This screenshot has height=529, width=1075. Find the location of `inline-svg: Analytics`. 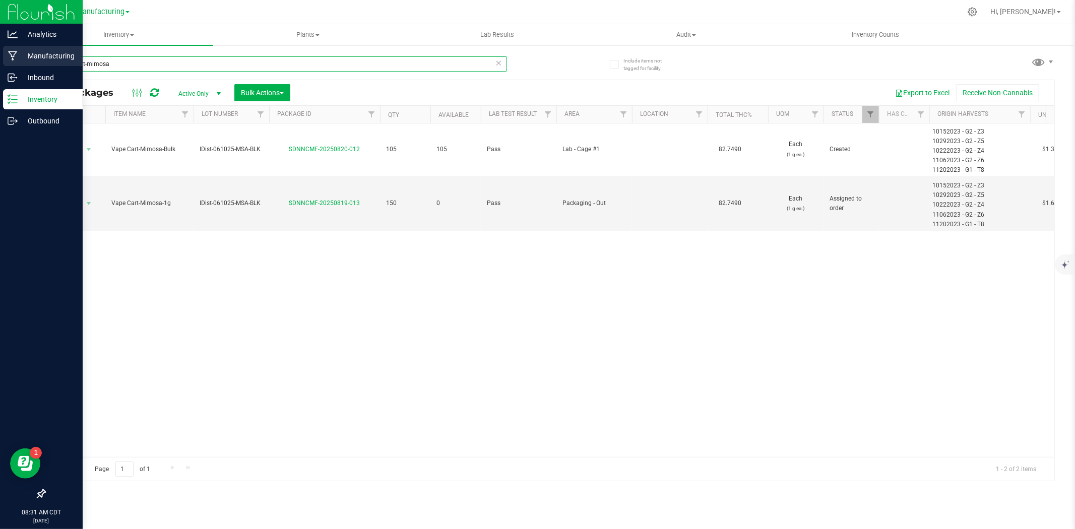

inline-svg: Analytics is located at coordinates (13, 34).